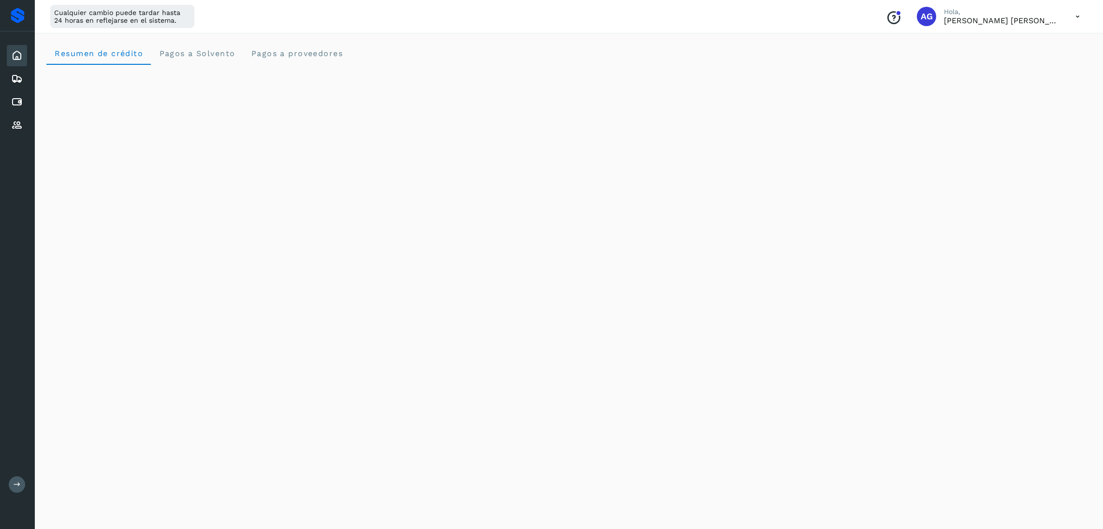 The image size is (1103, 529). I want to click on div: Cualquier cambio puede tardar hasta 24 horas en reflejarse en el sistema., so click(122, 16).